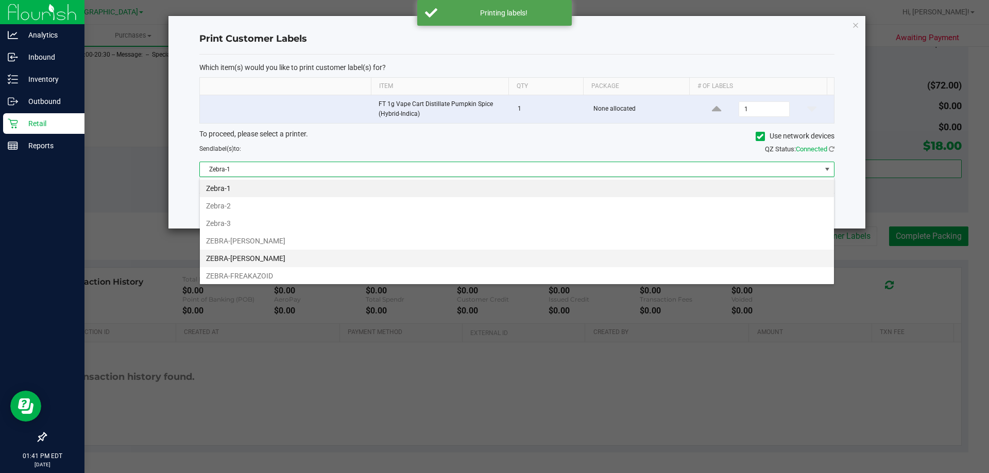  Describe the element at coordinates (13, 35) in the screenshot. I see `inline-svg: Analytics` at that location.